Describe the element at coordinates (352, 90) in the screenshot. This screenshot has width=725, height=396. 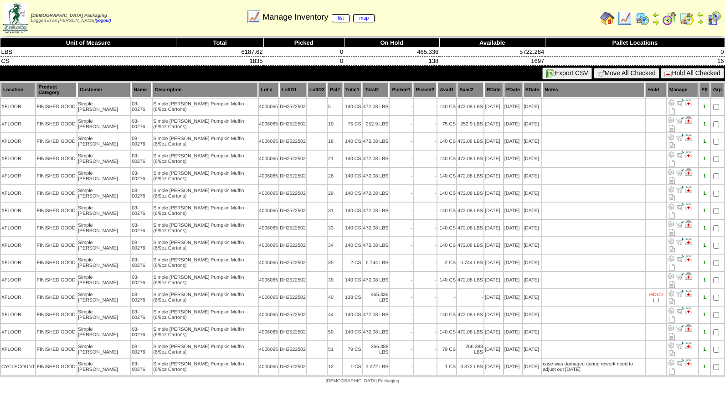
I see `th: Total1` at that location.